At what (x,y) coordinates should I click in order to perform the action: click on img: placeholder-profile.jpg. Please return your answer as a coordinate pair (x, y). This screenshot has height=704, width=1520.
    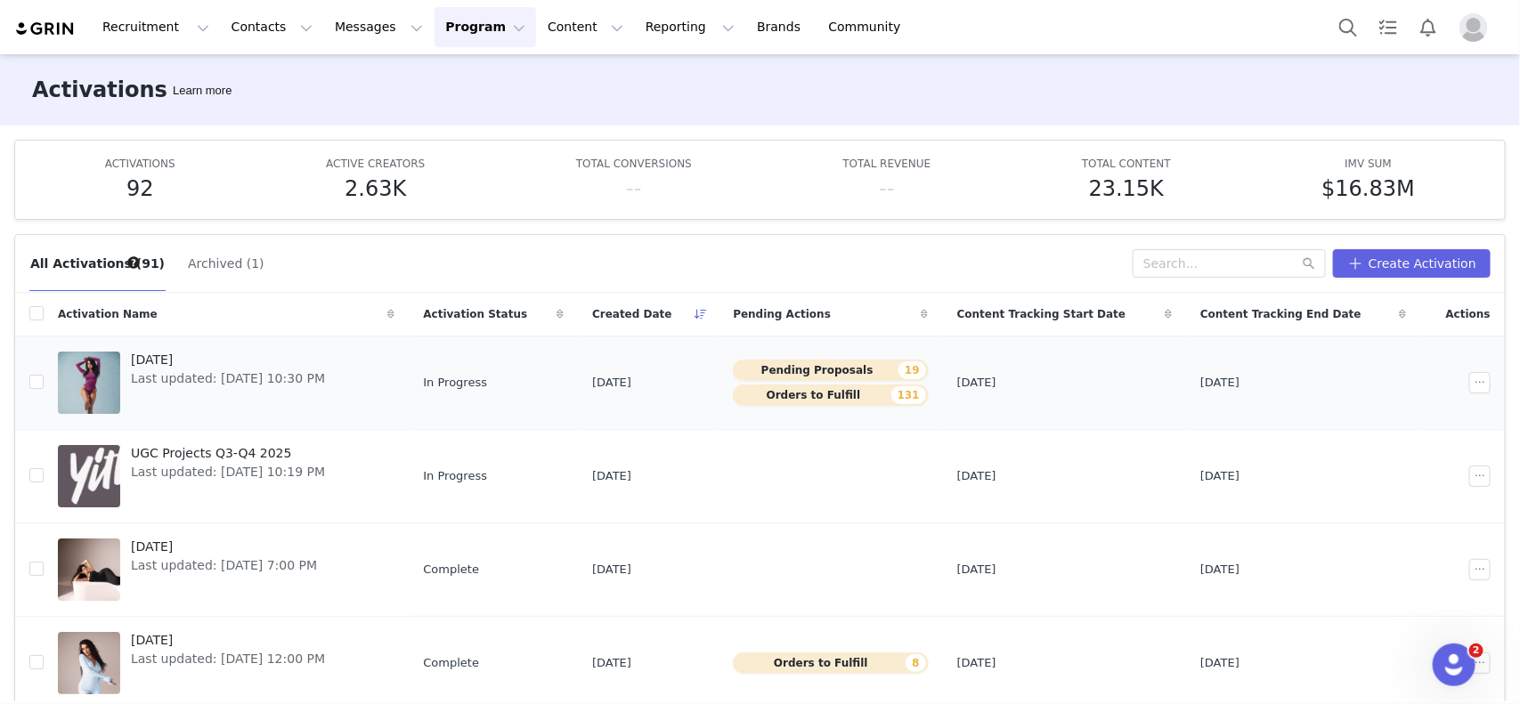
    Looking at the image, I should click on (1474, 28).